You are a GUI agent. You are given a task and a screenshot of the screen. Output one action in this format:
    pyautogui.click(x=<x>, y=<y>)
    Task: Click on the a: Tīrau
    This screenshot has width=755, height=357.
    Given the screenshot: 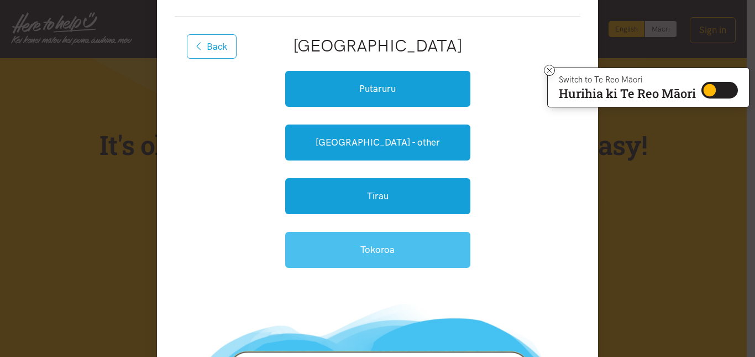 What is the action you would take?
    pyautogui.click(x=378, y=196)
    